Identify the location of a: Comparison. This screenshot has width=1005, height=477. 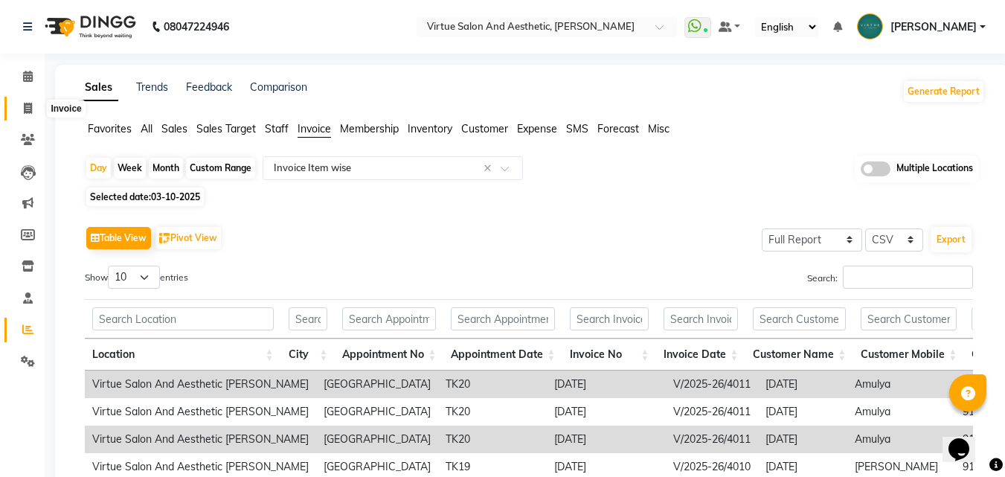
(278, 87).